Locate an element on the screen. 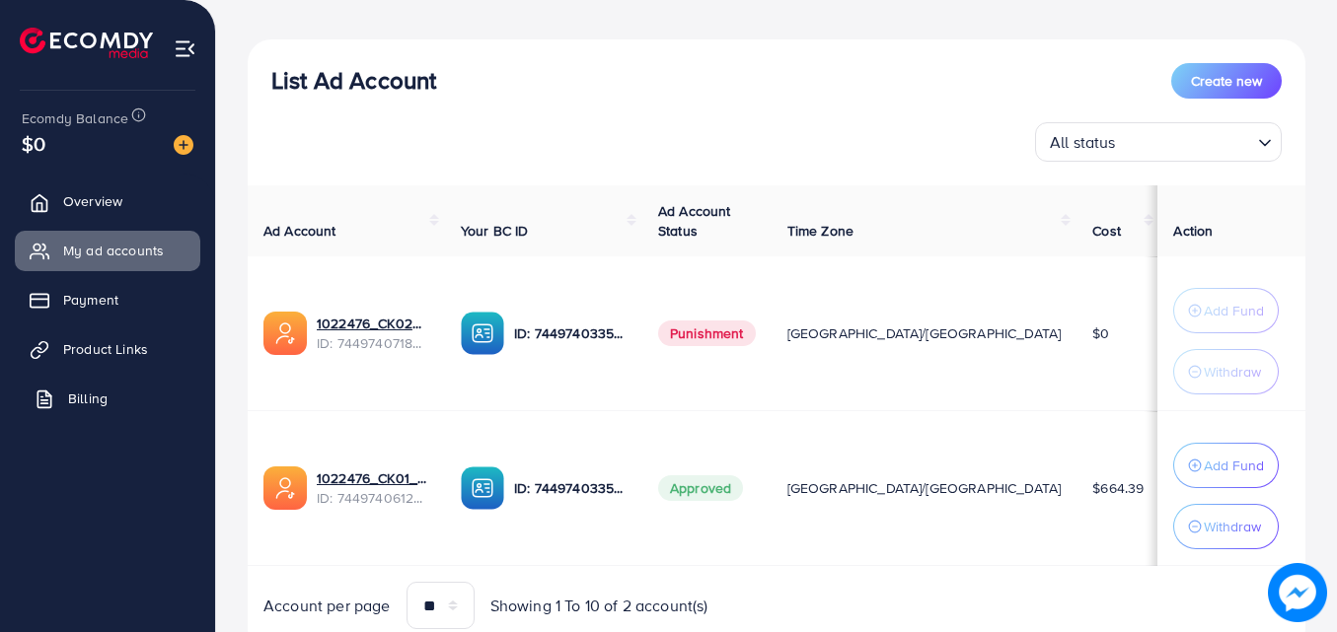 This screenshot has width=1337, height=632. a: Overview is located at coordinates (108, 201).